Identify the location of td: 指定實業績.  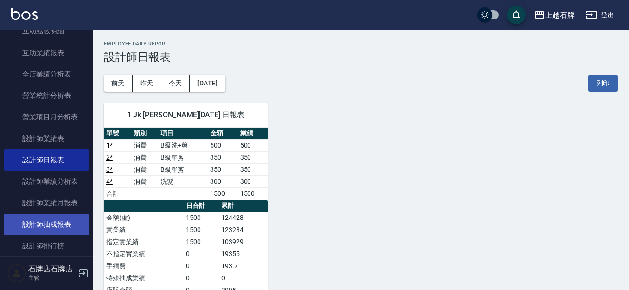
(144, 241).